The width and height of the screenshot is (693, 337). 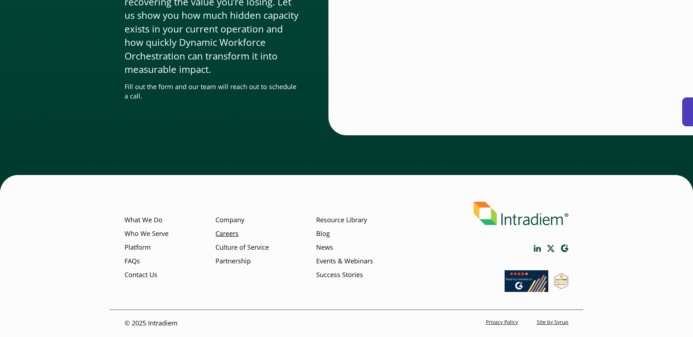 What do you see at coordinates (132, 262) in the screenshot?
I see `a: FAQs` at bounding box center [132, 262].